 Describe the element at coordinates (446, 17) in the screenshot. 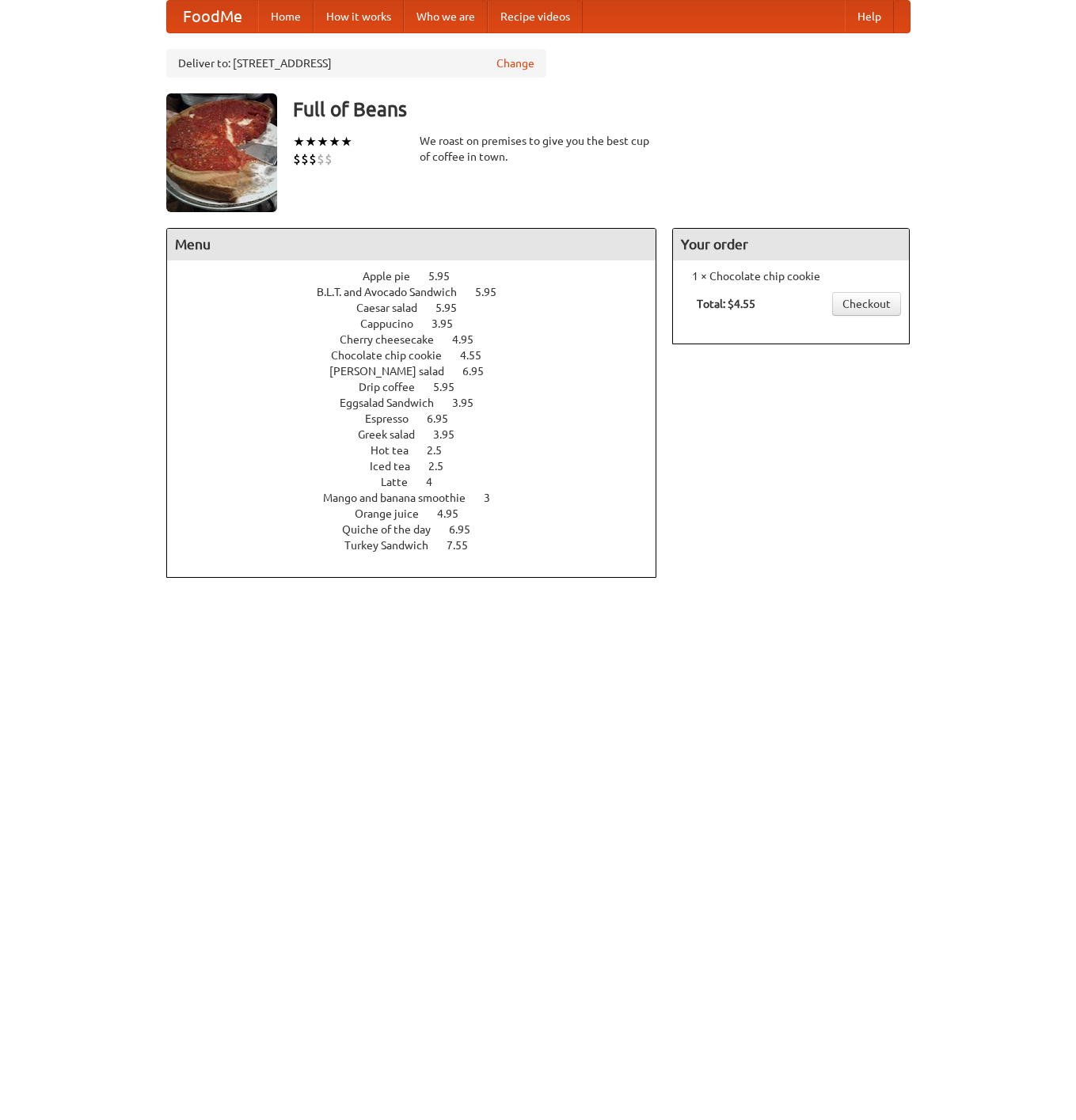

I see `a: Who we are` at that location.